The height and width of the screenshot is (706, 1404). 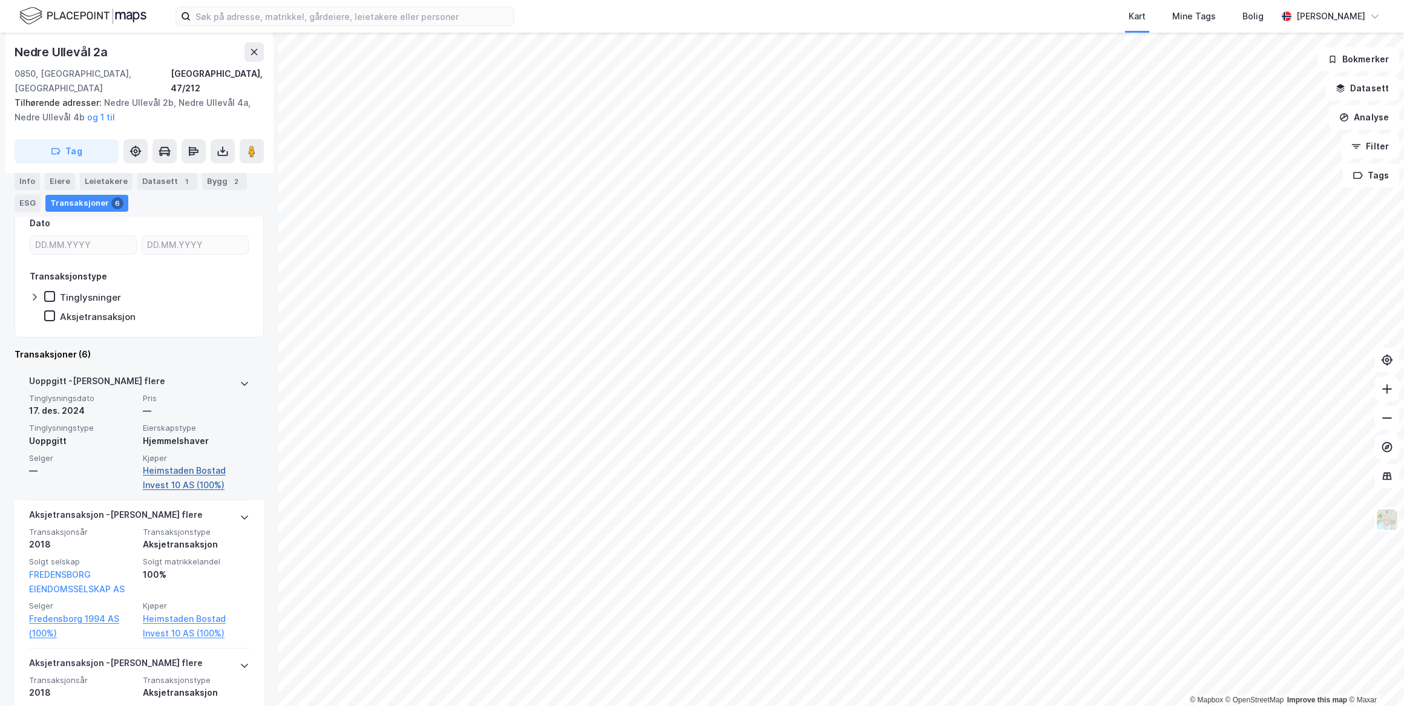 I want to click on div: 100%, so click(x=196, y=575).